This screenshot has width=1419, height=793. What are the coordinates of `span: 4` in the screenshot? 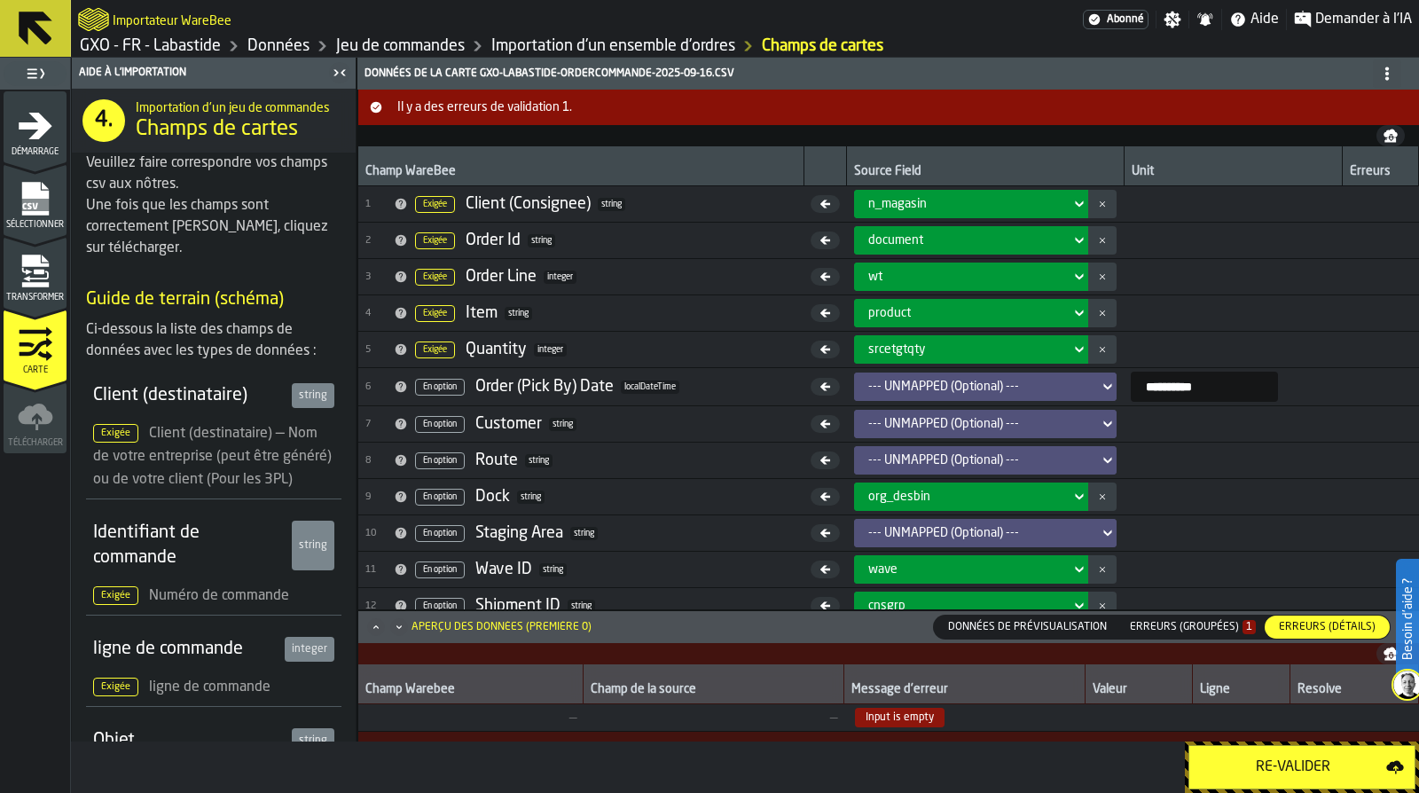 It's located at (376, 313).